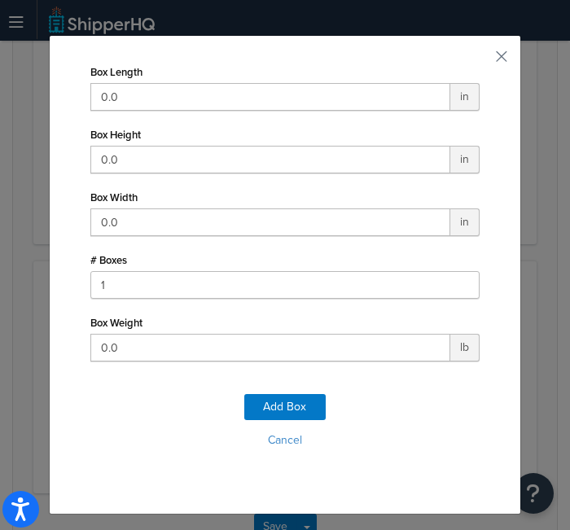 This screenshot has width=570, height=530. What do you see at coordinates (116, 322) in the screenshot?
I see `label: Box Weight` at bounding box center [116, 322].